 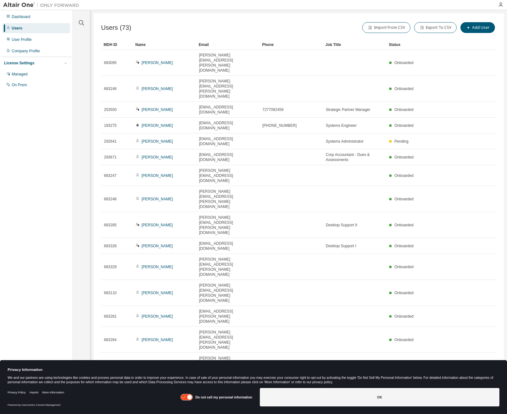 What do you see at coordinates (110, 225) in the screenshot?
I see `span: 683285` at bounding box center [110, 225].